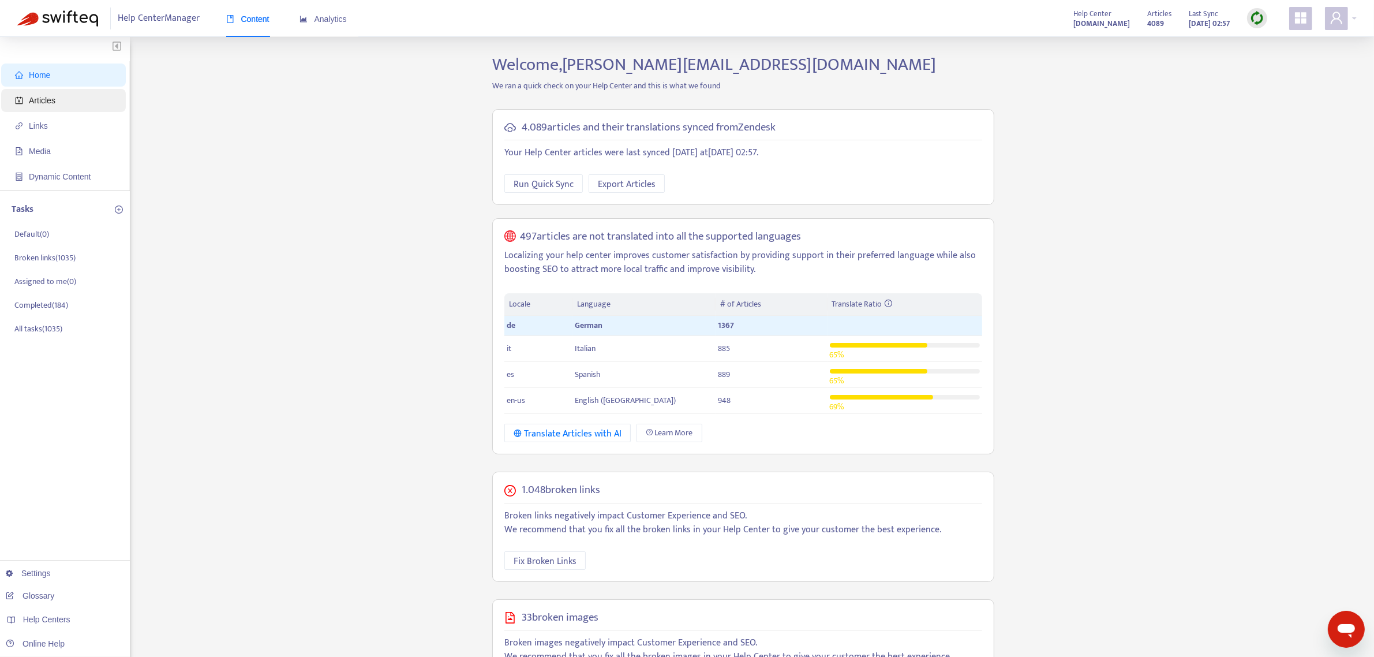 This screenshot has height=657, width=1374. Describe the element at coordinates (19, 177) in the screenshot. I see `span: container` at that location.